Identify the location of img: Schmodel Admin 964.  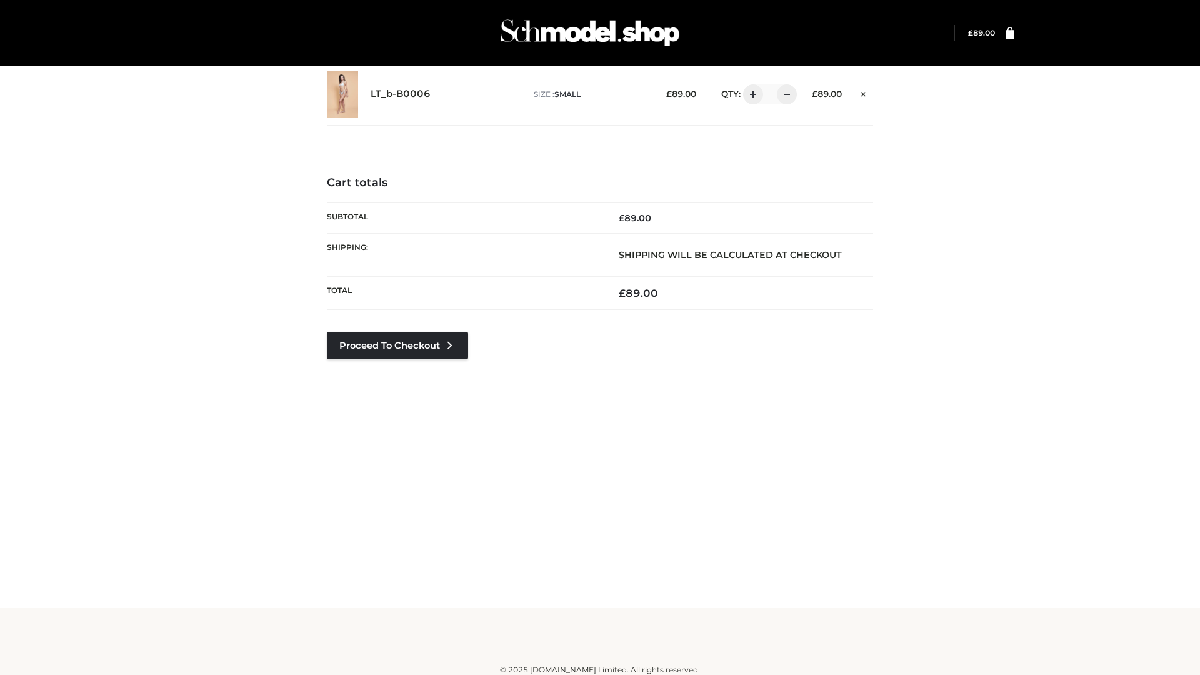
(590, 33).